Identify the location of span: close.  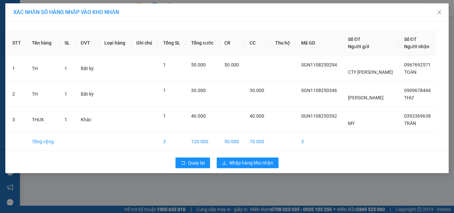
(439, 12).